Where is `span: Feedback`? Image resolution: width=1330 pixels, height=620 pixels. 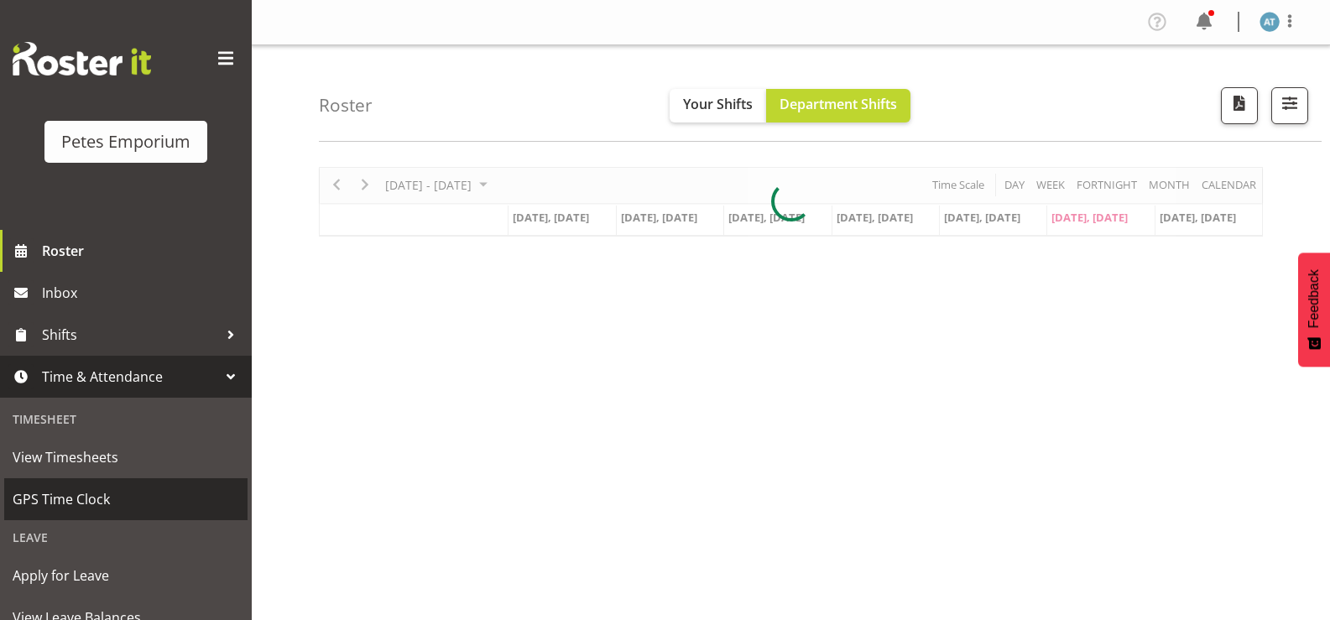 span: Feedback is located at coordinates (1314, 299).